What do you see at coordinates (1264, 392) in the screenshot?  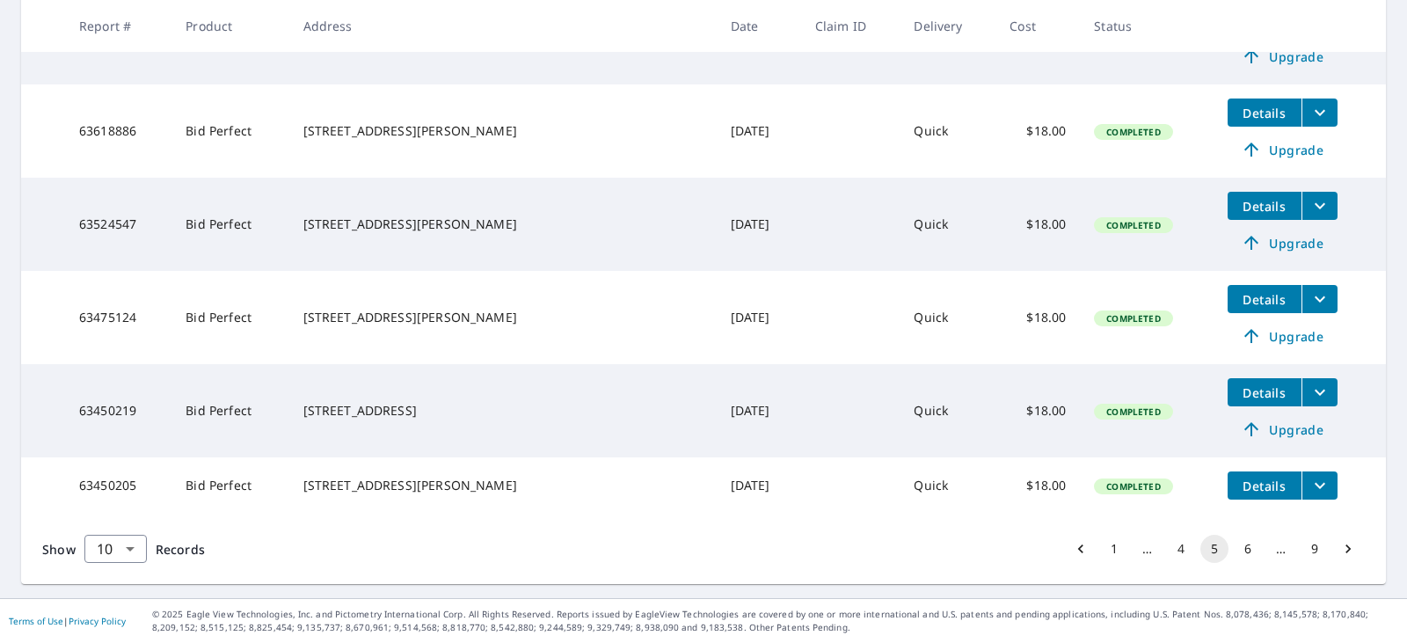 I see `button: detailsBtn-63450219` at bounding box center [1264, 392].